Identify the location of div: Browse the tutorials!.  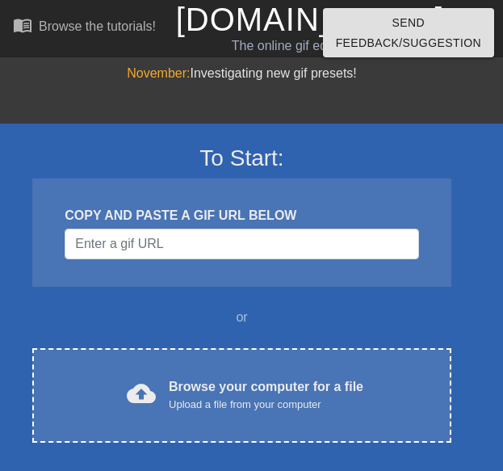
(97, 26).